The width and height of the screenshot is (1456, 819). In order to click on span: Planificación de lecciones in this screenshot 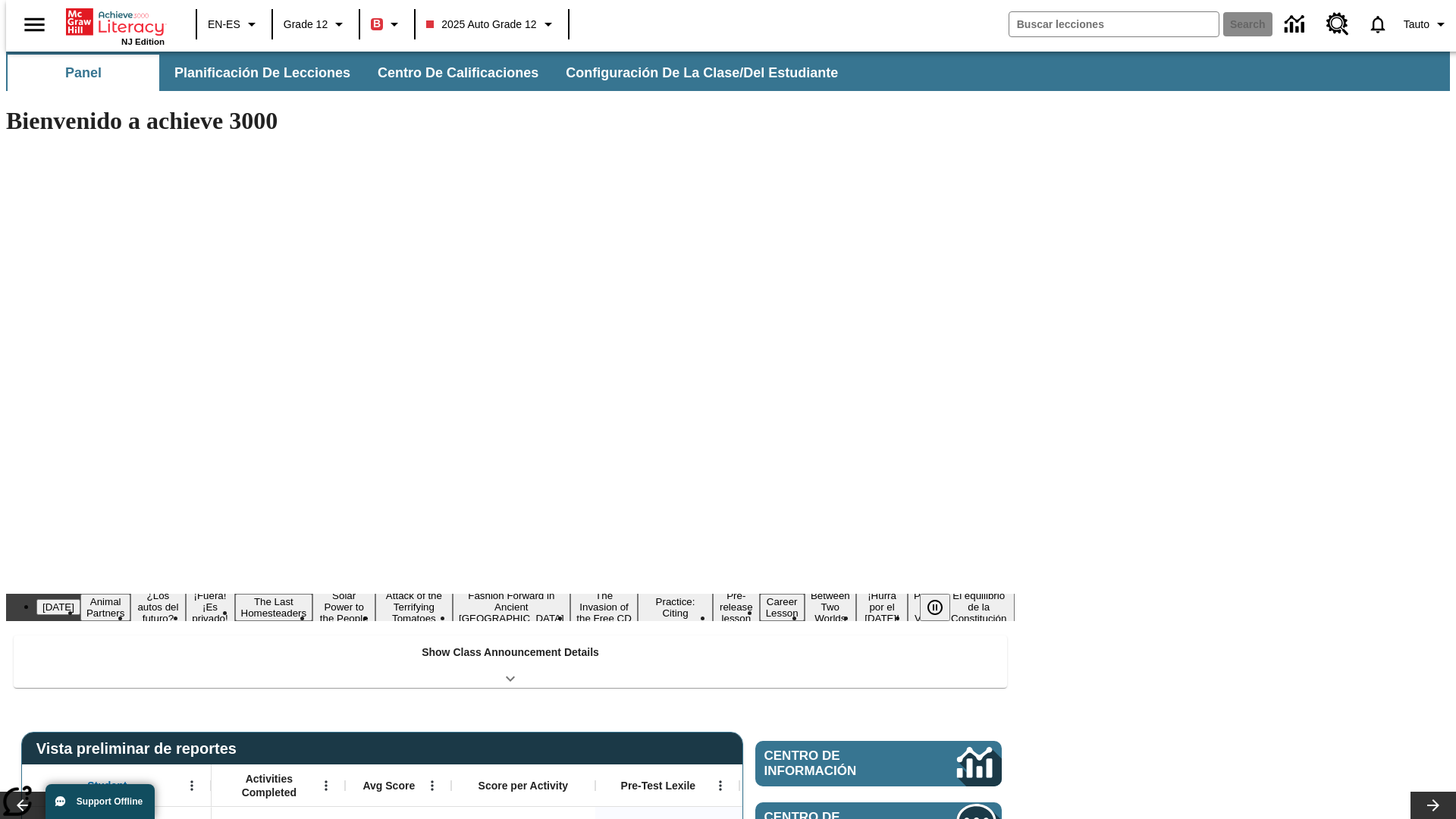, I will do `click(263, 73)`.